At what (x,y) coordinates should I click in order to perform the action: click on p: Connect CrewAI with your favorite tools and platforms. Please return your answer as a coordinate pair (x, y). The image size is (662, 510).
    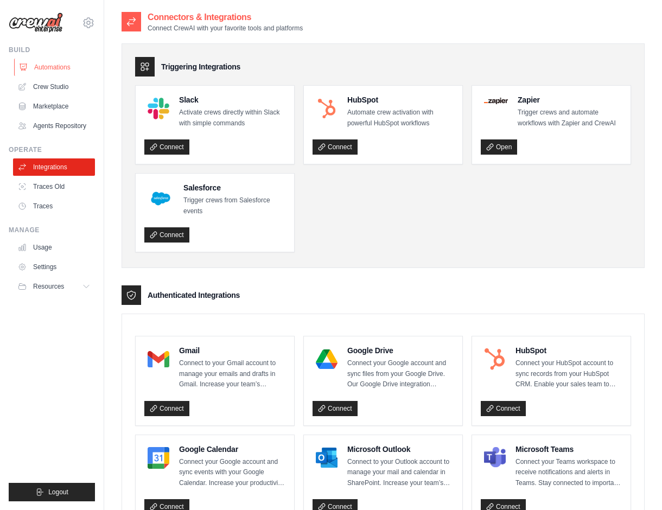
    Looking at the image, I should click on (225, 28).